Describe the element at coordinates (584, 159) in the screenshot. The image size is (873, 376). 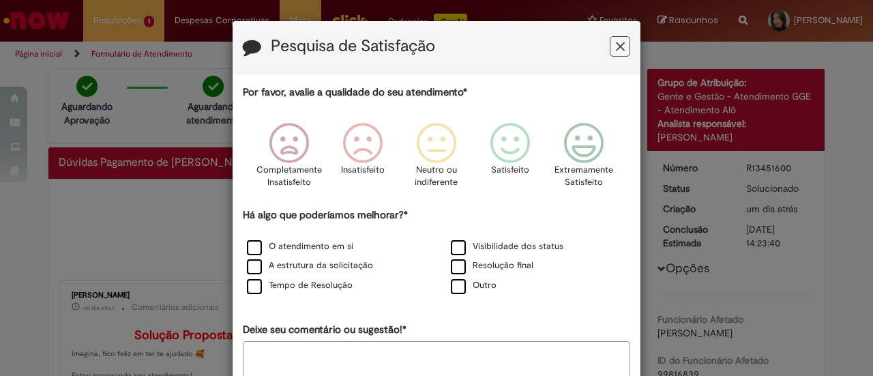
I see `div: Extremamente Satisfeito` at that location.